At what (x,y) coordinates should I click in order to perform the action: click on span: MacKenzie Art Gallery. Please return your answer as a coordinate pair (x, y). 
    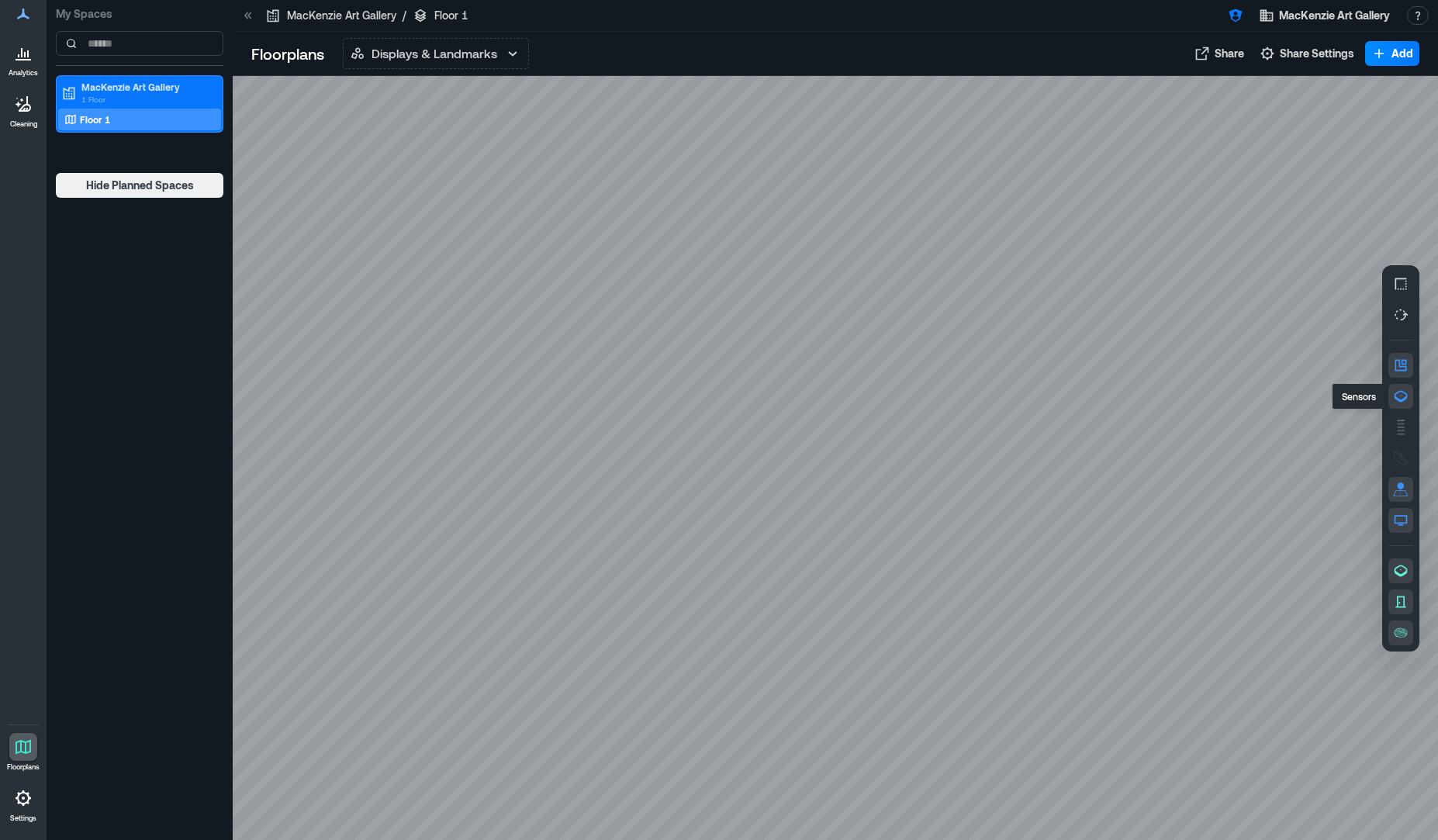
    Looking at the image, I should click on (1334, 16).